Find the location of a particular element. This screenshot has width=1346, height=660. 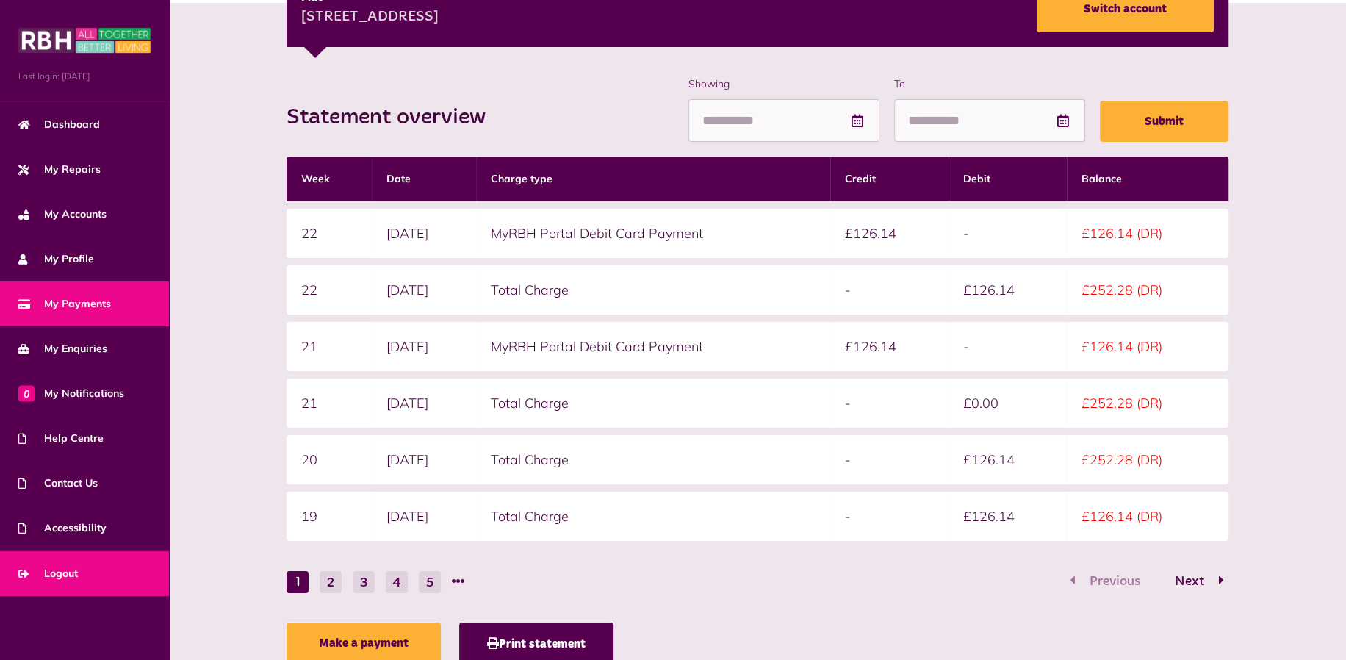

th: Debit is located at coordinates (1007, 179).